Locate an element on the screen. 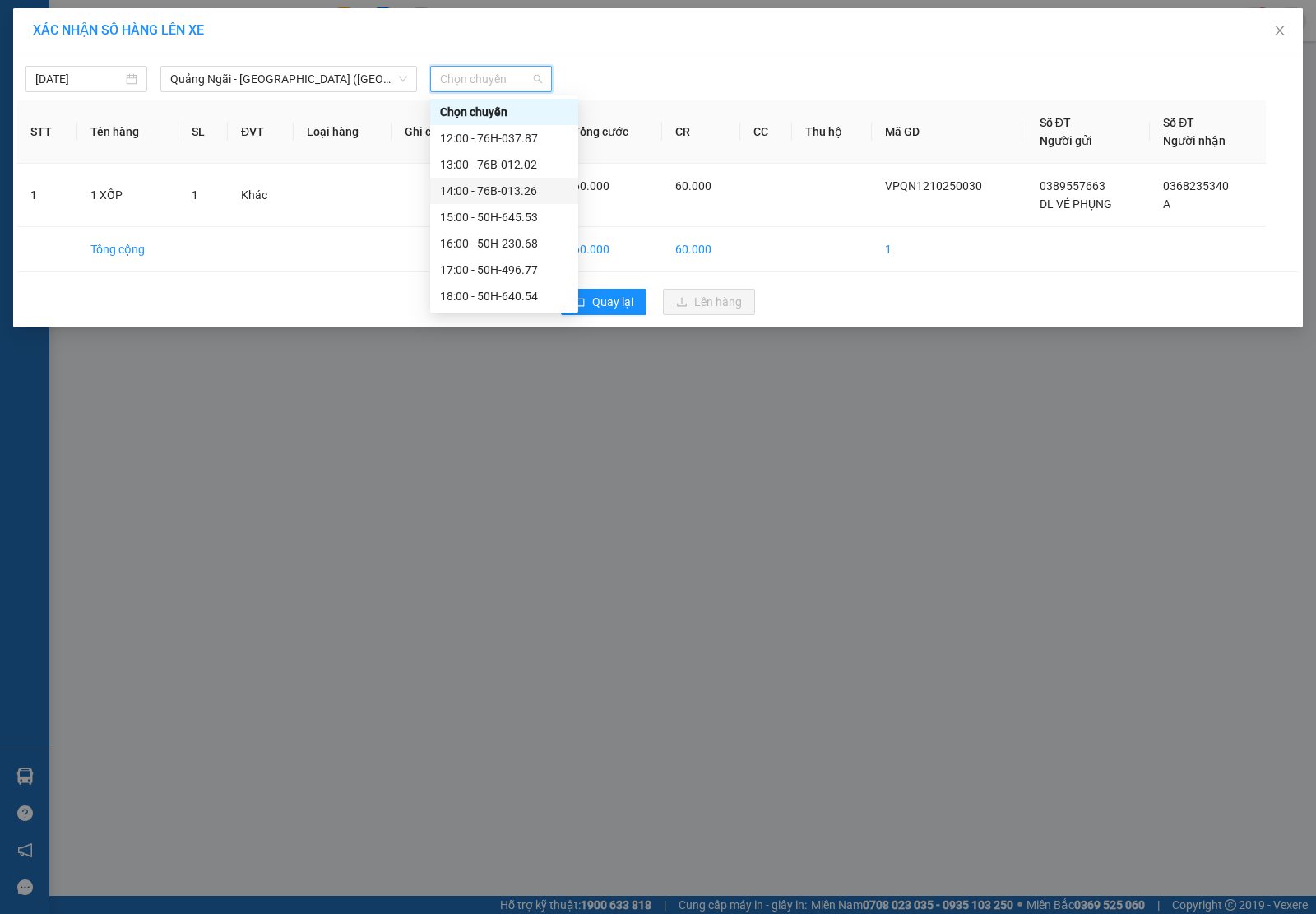 This screenshot has height=914, width=1316. div: 14:00 - 76B-013.26 is located at coordinates (504, 190).